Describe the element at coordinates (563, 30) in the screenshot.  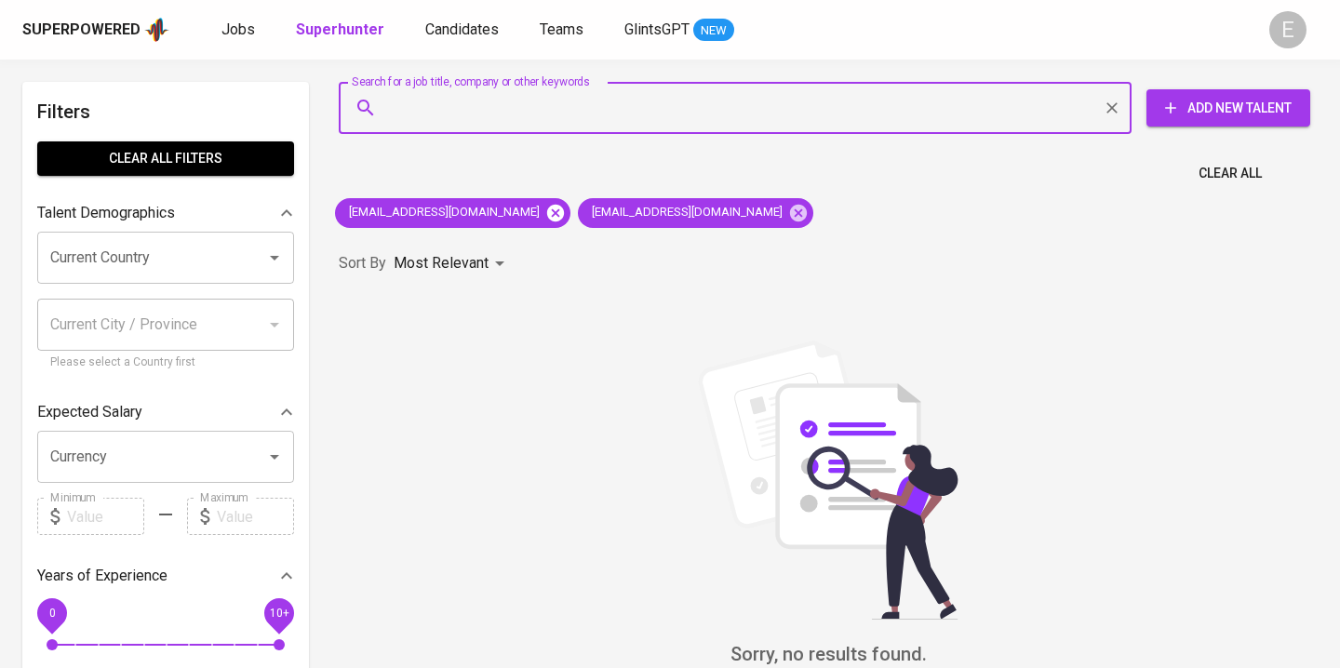
I see `a: Teams` at that location.